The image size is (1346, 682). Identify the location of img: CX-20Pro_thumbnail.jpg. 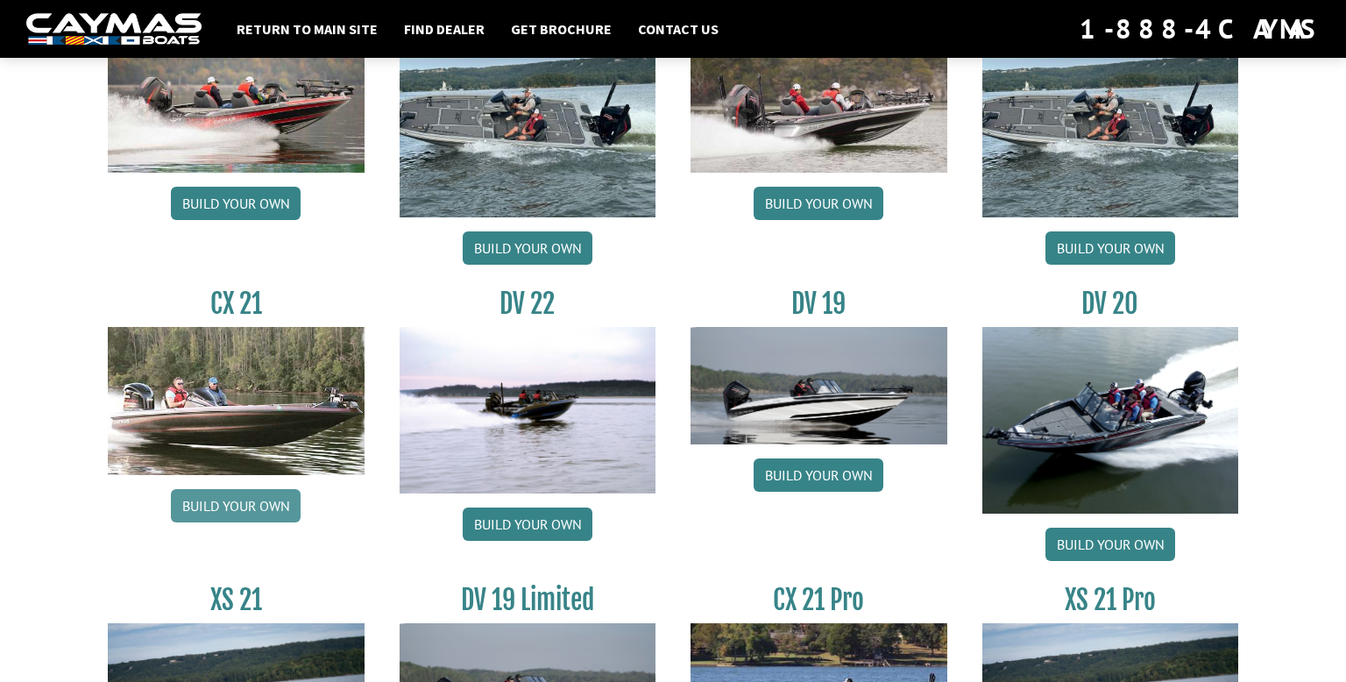
(819, 99).